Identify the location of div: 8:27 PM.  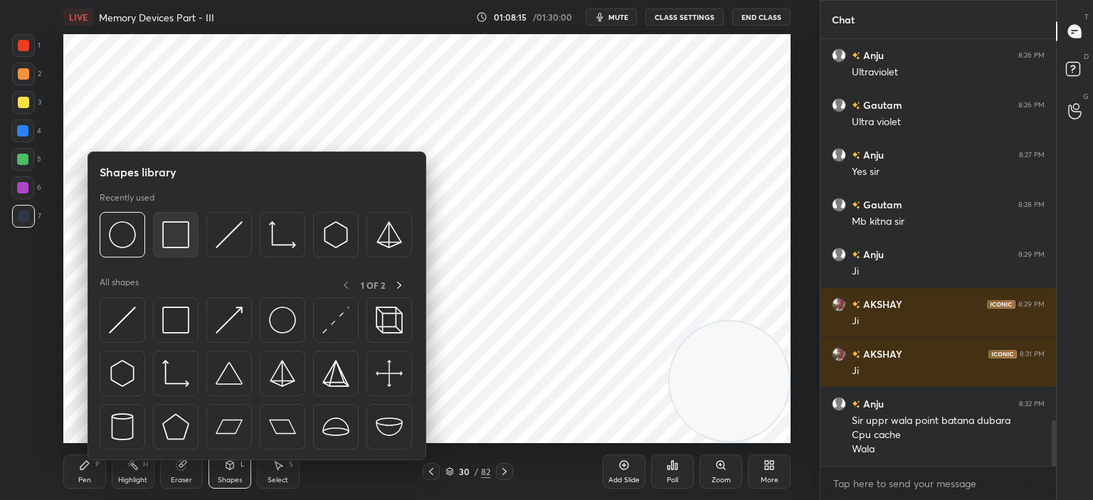
(1031, 155).